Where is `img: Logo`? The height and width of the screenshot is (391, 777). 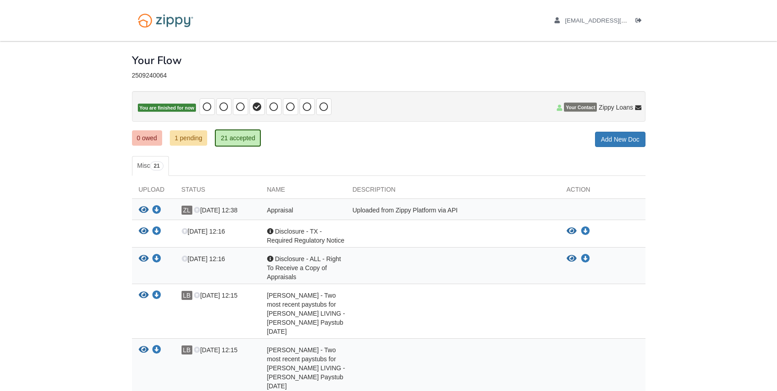 img: Logo is located at coordinates (165, 20).